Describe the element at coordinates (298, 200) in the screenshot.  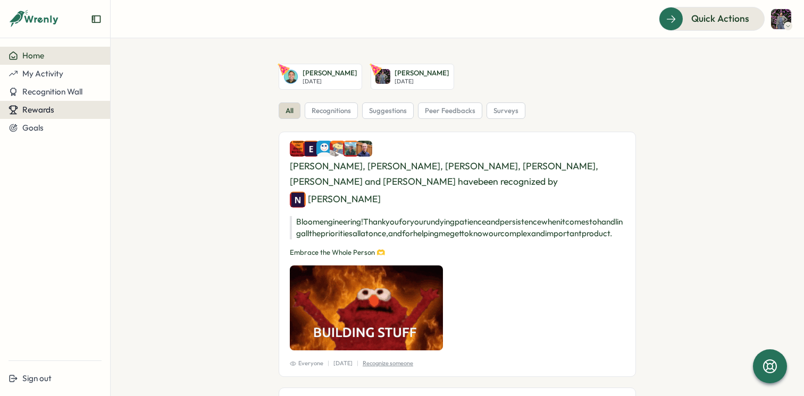
I see `img: Nick Norena` at that location.